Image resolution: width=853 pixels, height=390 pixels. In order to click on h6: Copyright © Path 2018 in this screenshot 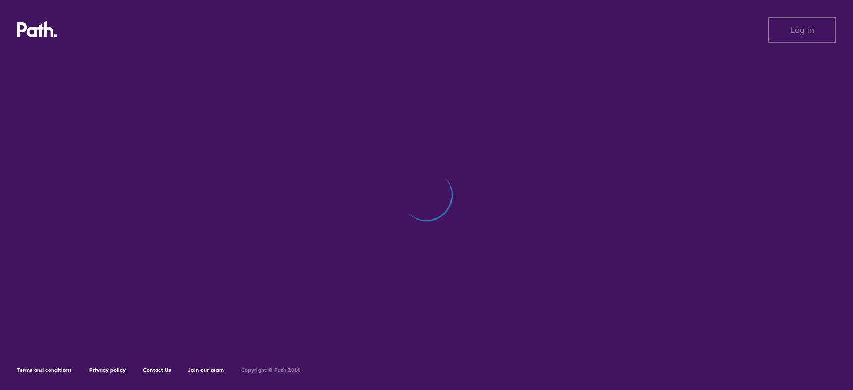, I will do `click(271, 371)`.